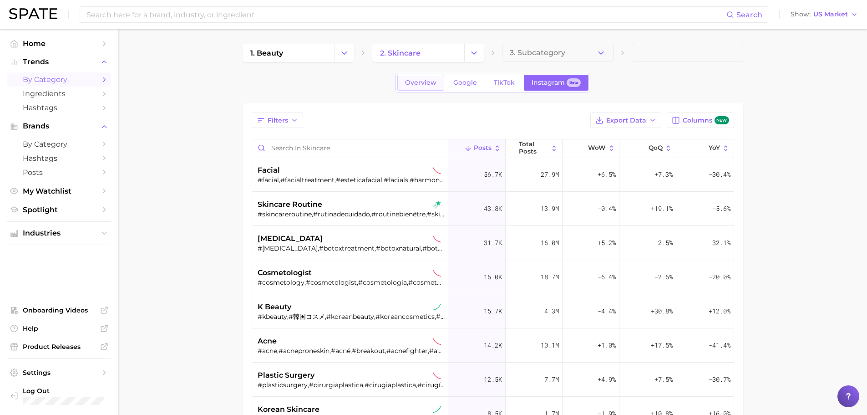 The image size is (867, 415). Describe the element at coordinates (719, 174) in the screenshot. I see `span: -30.4%` at that location.